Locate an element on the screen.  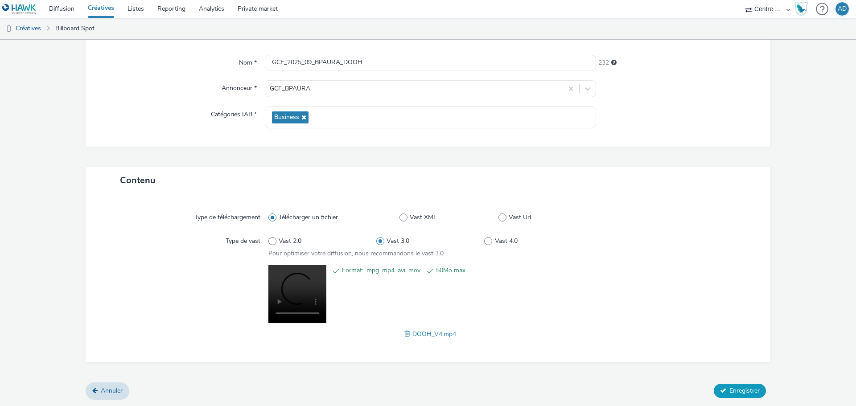
span: 50Mo max is located at coordinates (475, 271).